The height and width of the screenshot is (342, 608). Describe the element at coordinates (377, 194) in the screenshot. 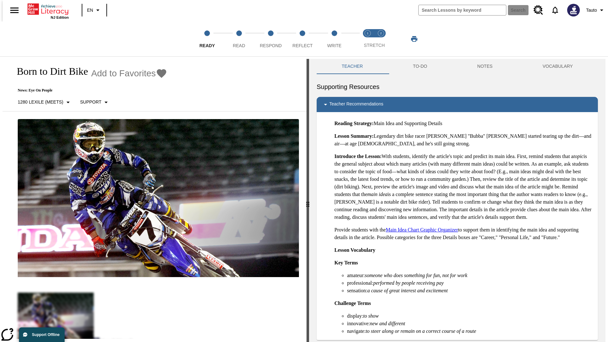

I see `em: main idea` at that location.